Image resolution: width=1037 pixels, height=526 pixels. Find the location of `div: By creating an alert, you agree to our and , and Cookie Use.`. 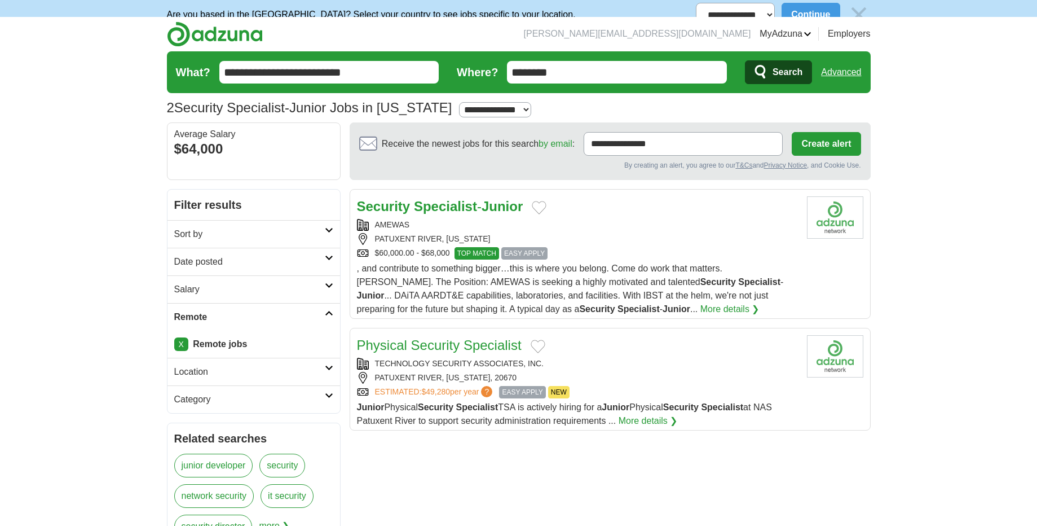

div: By creating an alert, you agree to our and , and Cookie Use. is located at coordinates (610, 165).